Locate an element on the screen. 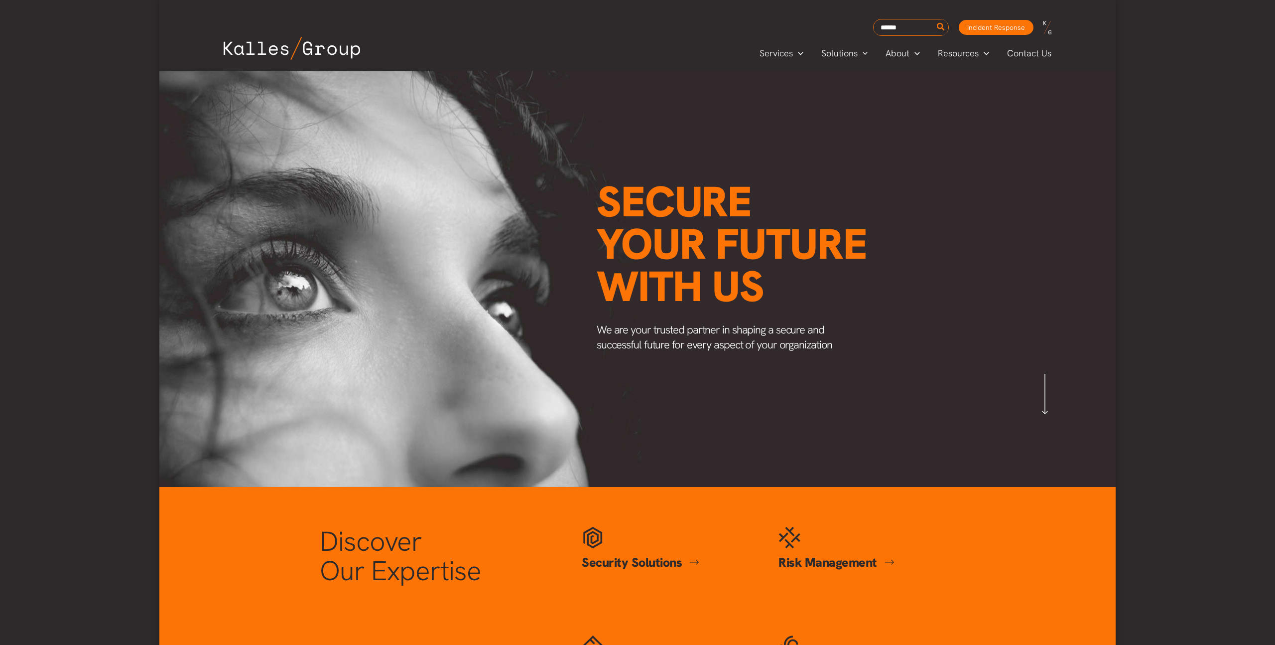  a: ServicesMenu Toggle is located at coordinates (781, 53).